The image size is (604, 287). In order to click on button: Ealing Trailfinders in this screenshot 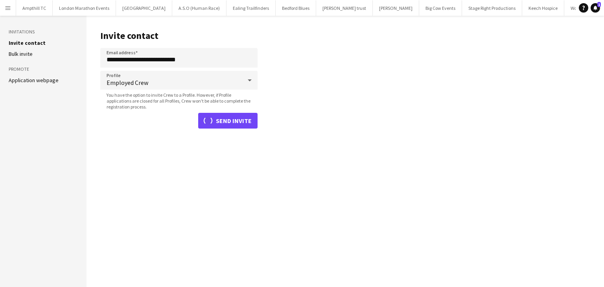, I will do `click(251, 8)`.